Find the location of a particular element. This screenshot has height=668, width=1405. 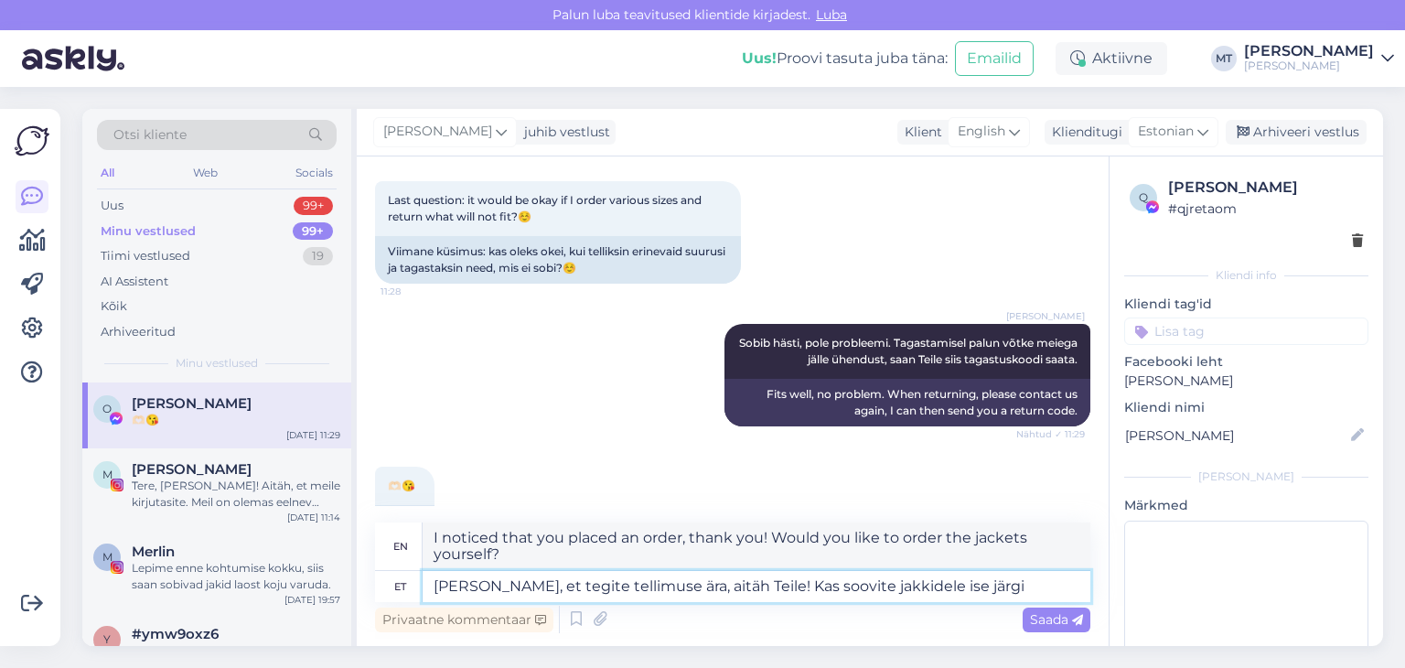

div: Web is located at coordinates (205, 173).